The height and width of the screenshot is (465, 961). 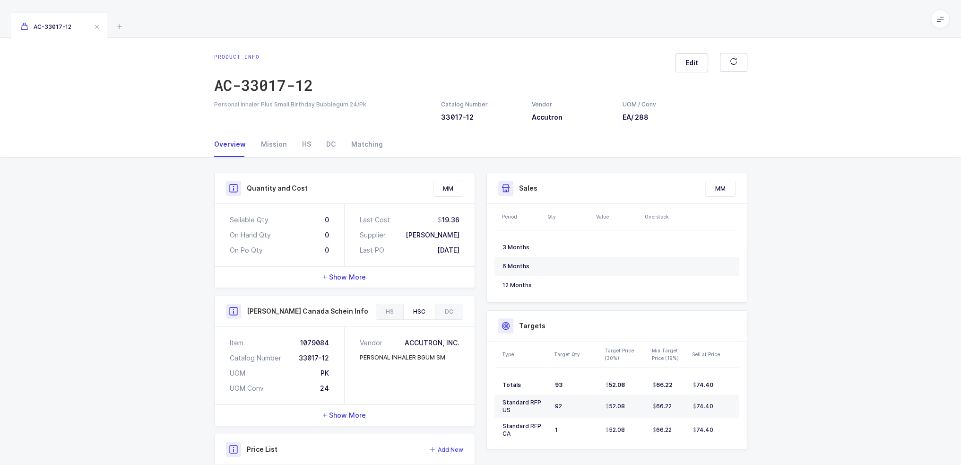 What do you see at coordinates (692, 63) in the screenshot?
I see `span: Edit` at bounding box center [692, 63].